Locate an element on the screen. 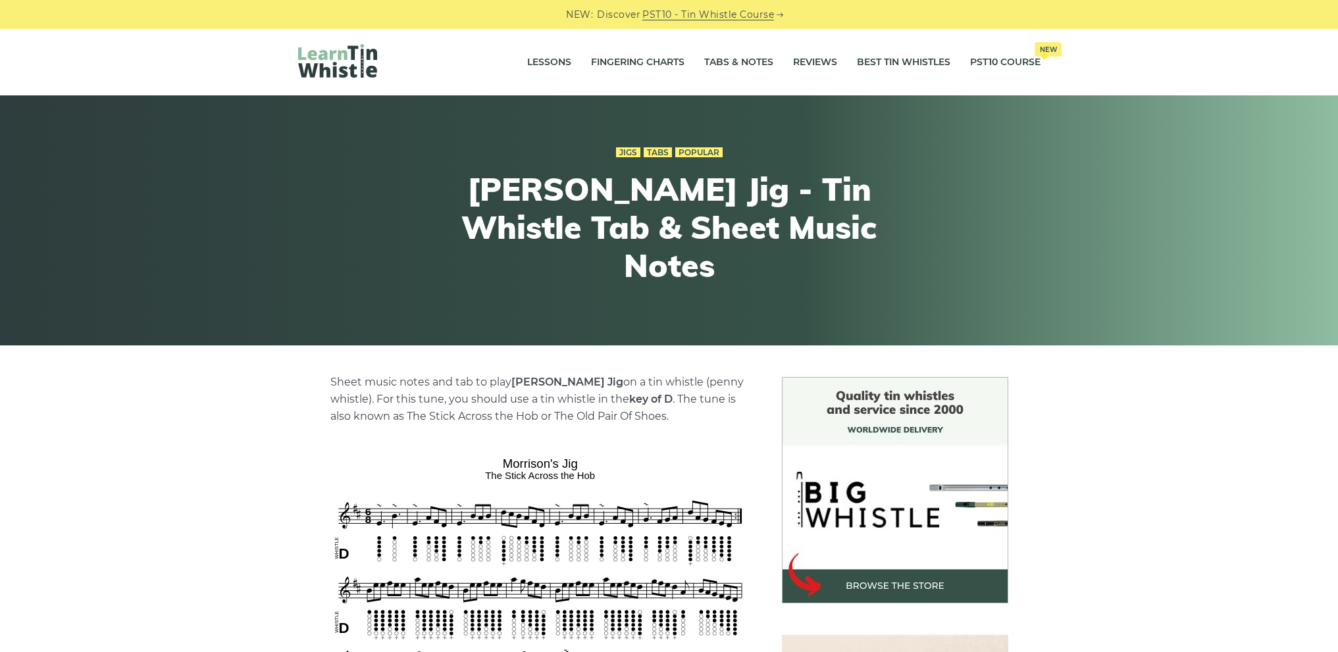 The width and height of the screenshot is (1338, 652). a: Popular is located at coordinates (699, 153).